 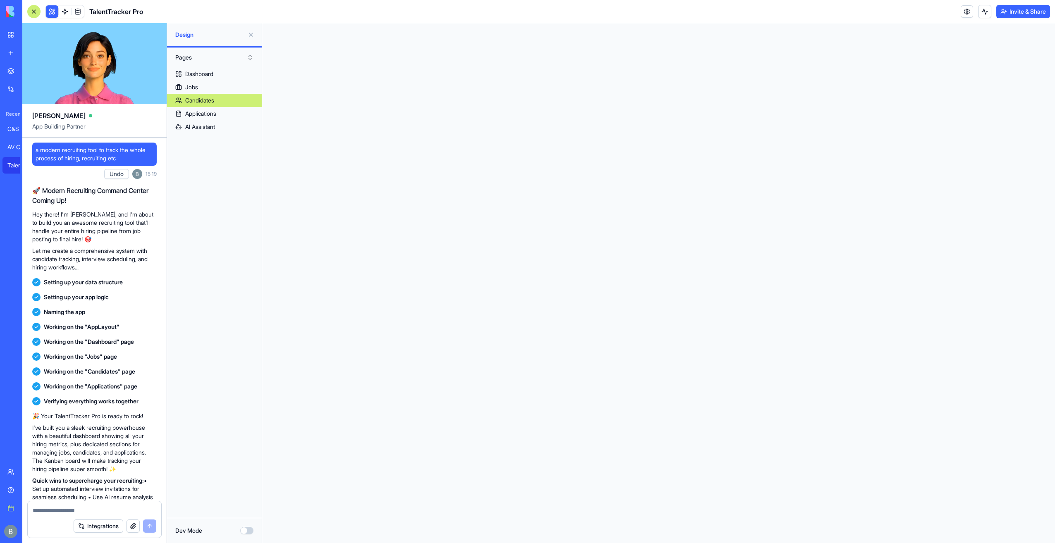 I want to click on a: Candidates, so click(x=214, y=100).